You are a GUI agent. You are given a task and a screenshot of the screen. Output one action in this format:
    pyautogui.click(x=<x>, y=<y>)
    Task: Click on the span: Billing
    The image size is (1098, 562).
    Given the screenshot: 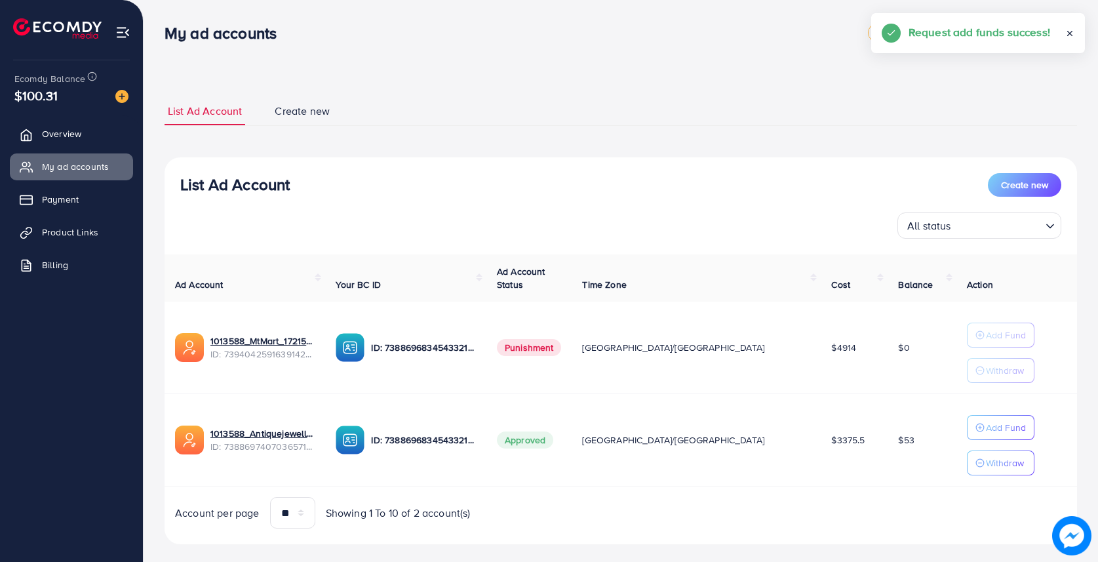 What is the action you would take?
    pyautogui.click(x=55, y=265)
    